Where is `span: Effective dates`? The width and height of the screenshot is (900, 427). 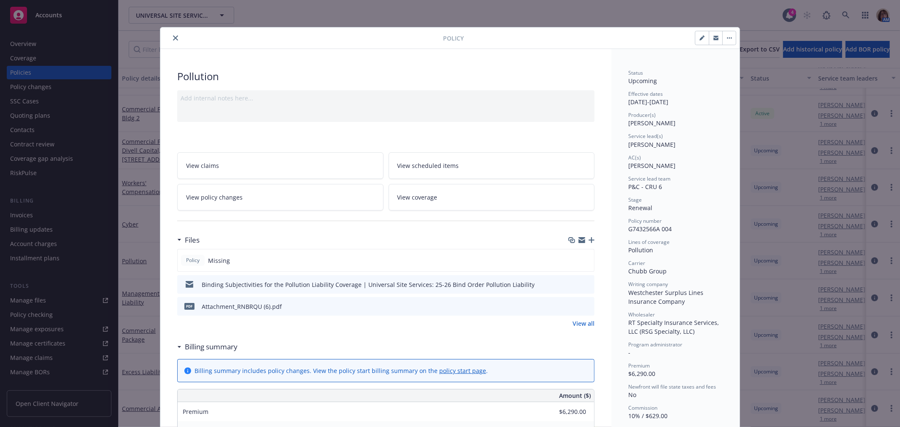 span: Effective dates is located at coordinates (646, 94).